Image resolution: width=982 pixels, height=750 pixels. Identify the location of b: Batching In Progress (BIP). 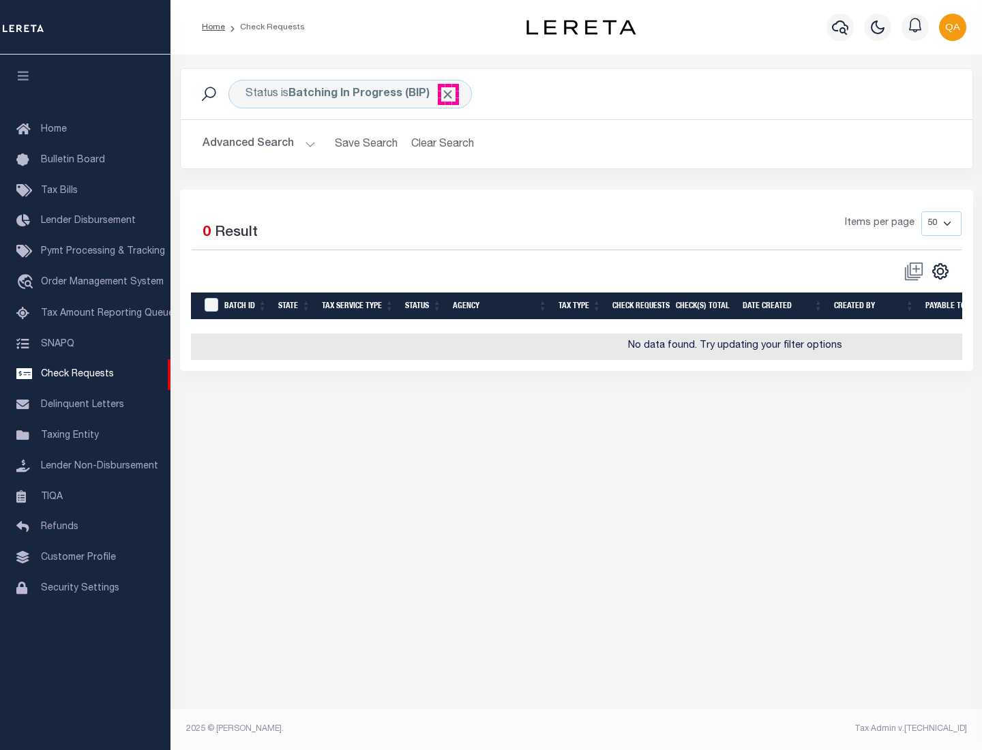
(372, 94).